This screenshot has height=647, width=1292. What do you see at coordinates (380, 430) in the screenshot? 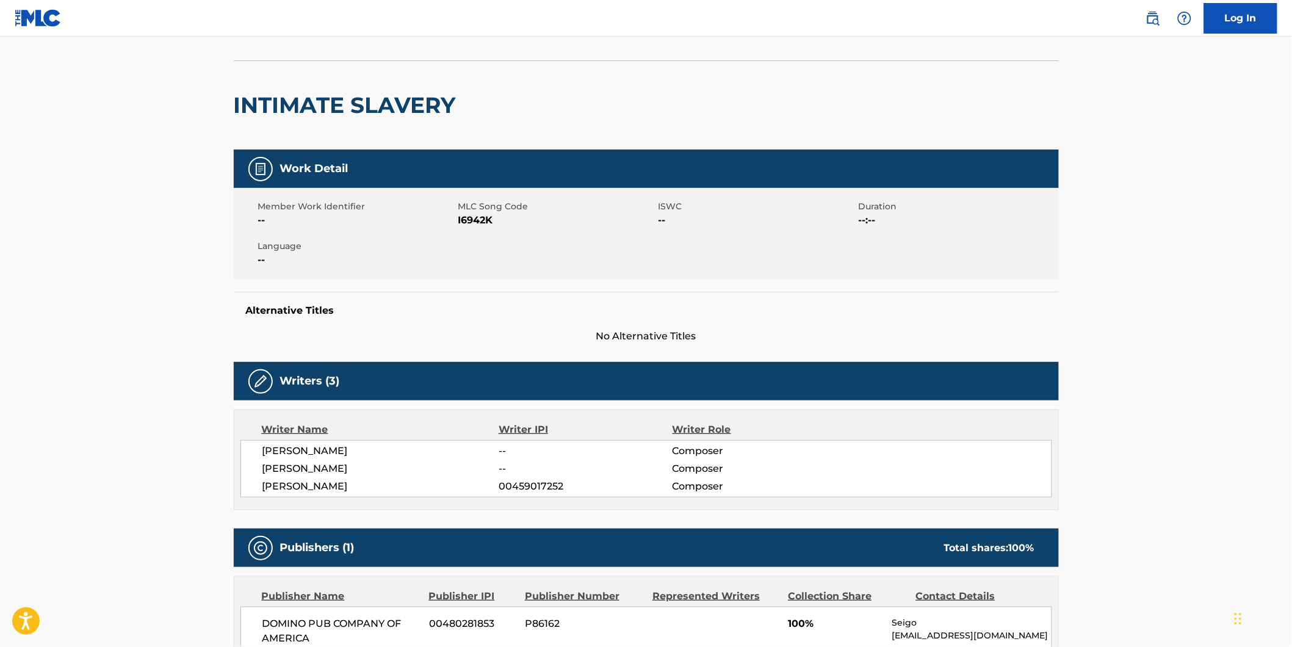
I see `div: Writer Name` at bounding box center [380, 430].